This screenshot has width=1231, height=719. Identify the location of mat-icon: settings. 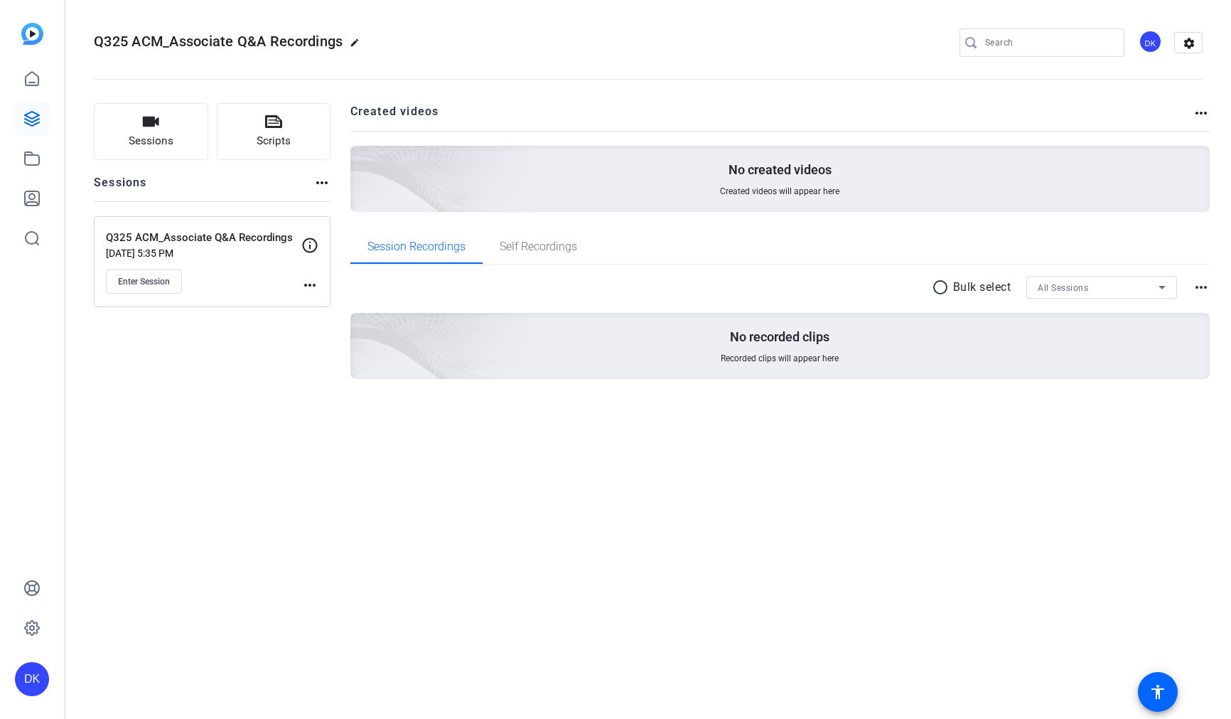
(1189, 43).